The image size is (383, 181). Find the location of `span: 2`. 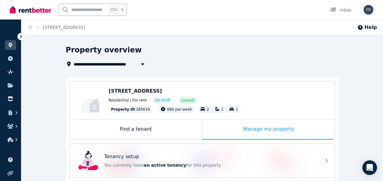

span: 2 is located at coordinates (208, 109).